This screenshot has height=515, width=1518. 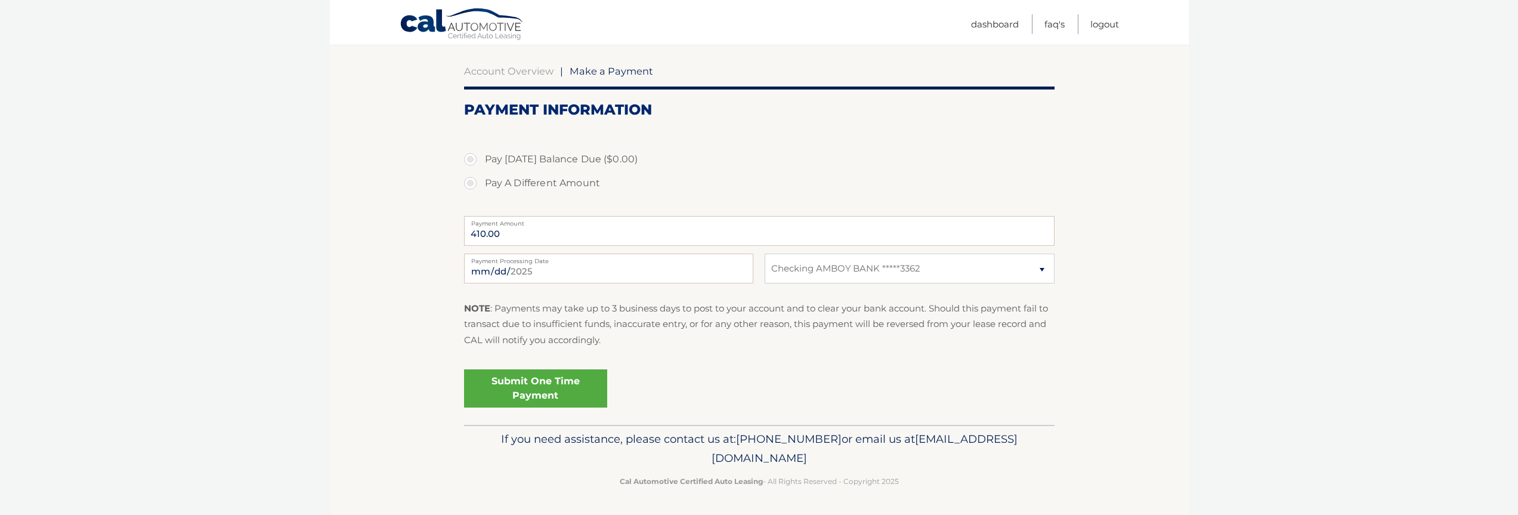 What do you see at coordinates (995, 24) in the screenshot?
I see `a: Dashboard` at bounding box center [995, 24].